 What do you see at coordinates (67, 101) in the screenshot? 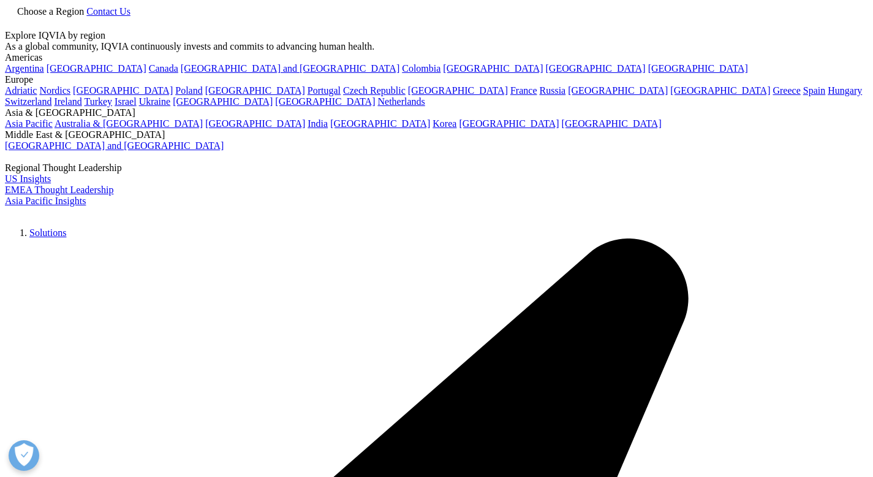
I see `a: Ireland` at bounding box center [67, 101].